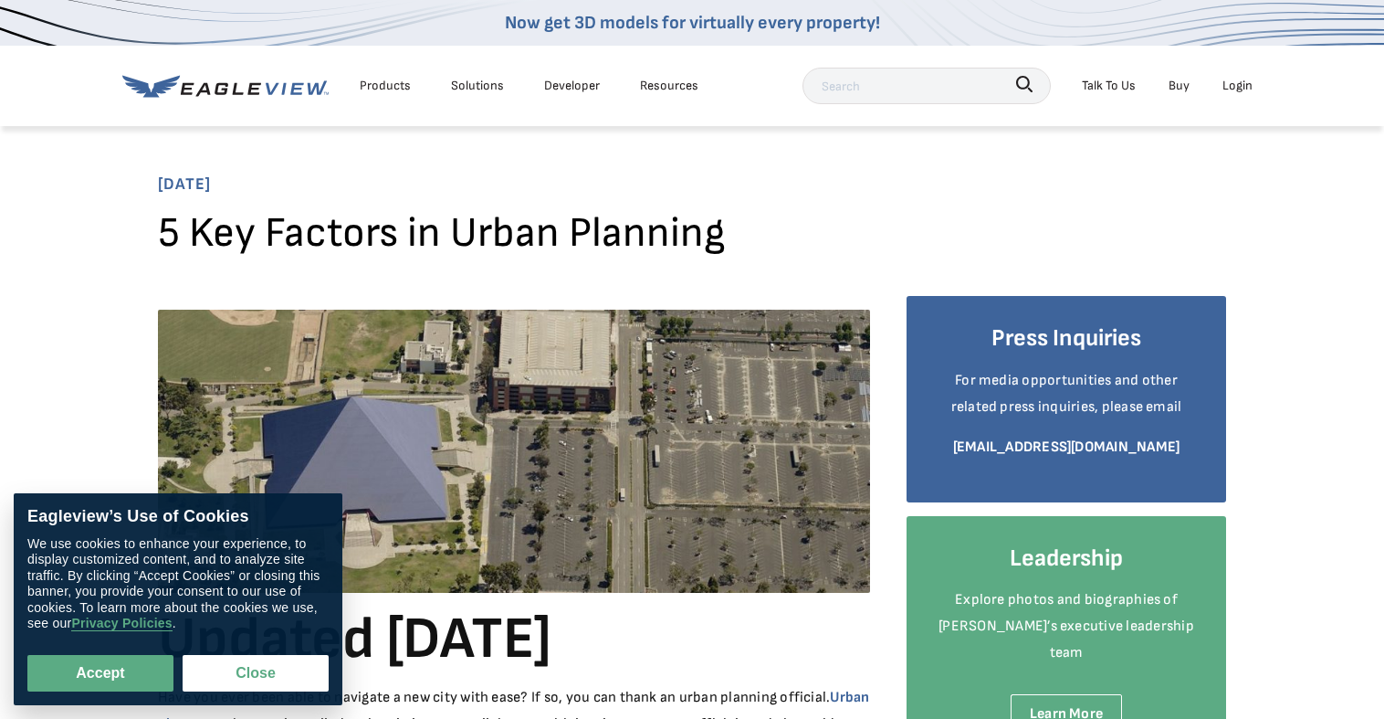 This screenshot has width=1384, height=719. I want to click on h4: Leadership, so click(1067, 559).